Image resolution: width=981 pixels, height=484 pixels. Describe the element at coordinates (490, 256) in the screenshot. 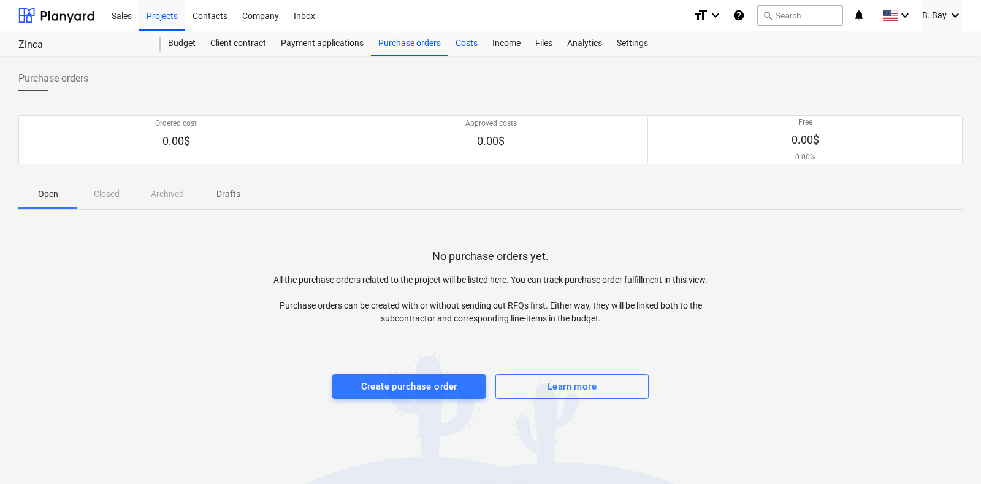

I see `p: No purchase orders yet.` at that location.